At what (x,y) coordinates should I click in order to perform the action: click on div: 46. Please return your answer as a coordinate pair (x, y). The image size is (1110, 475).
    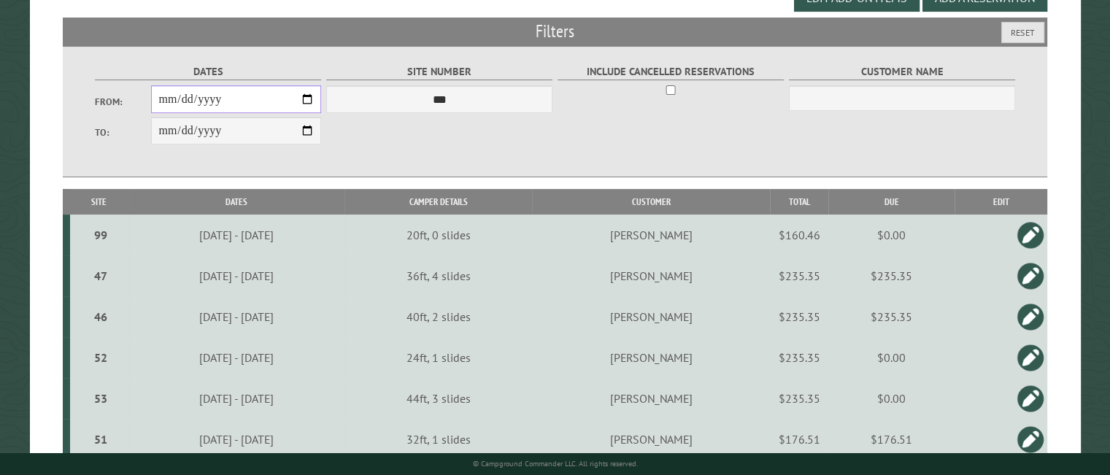
    Looking at the image, I should click on (101, 317).